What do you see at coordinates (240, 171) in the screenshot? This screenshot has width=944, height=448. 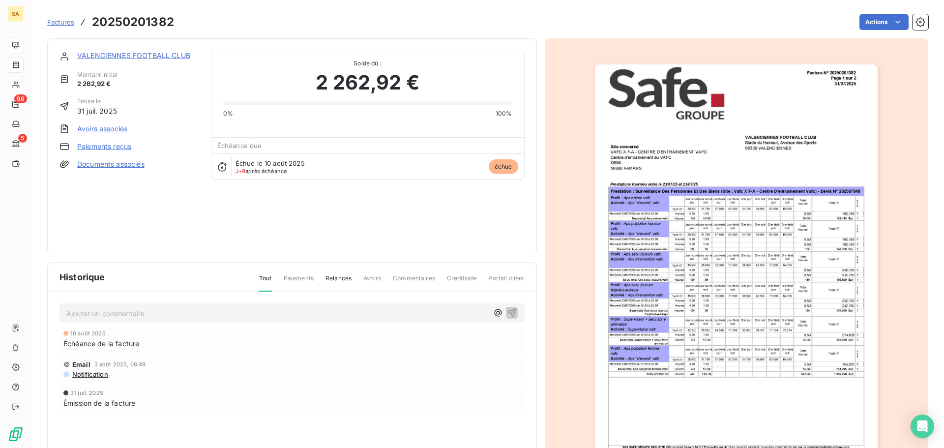 I see `span: J+9` at bounding box center [240, 171].